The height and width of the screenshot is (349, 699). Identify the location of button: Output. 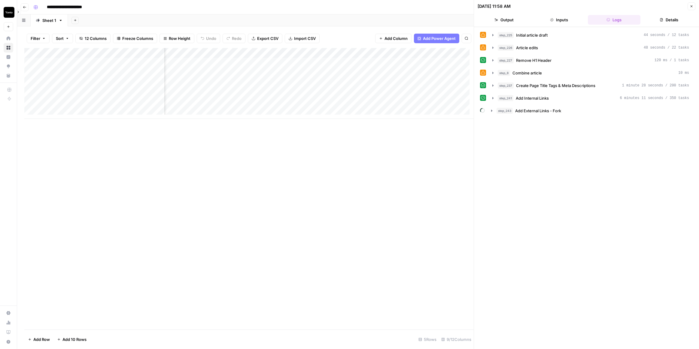
(504, 20).